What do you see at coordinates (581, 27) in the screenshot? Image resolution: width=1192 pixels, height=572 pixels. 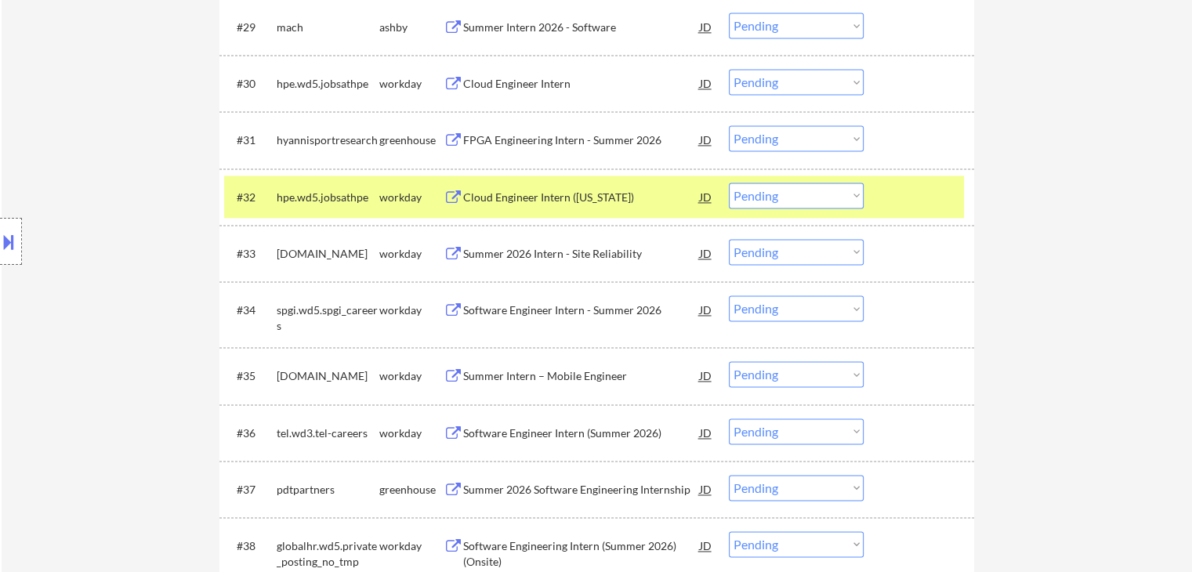 I see `div: Summer Intern 2026 - Software` at bounding box center [581, 27].